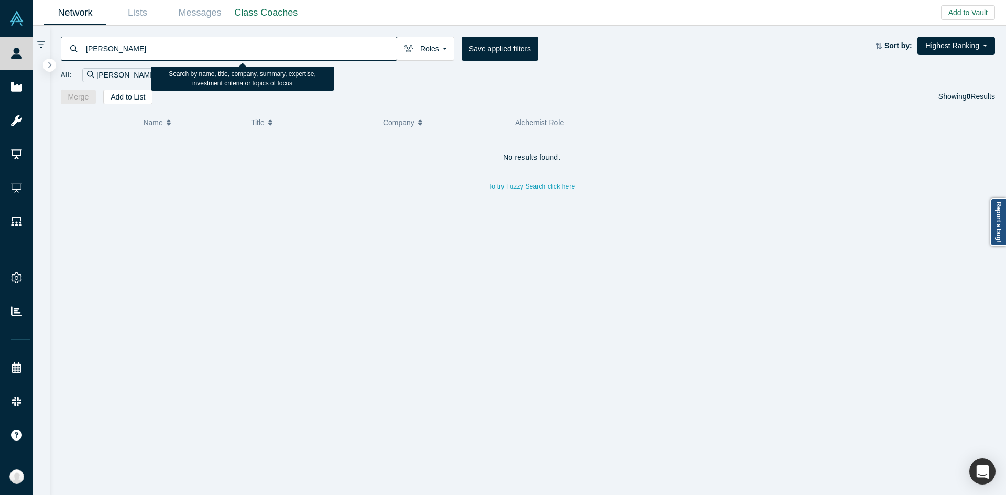  Describe the element at coordinates (128, 97) in the screenshot. I see `button: Add to List` at that location.